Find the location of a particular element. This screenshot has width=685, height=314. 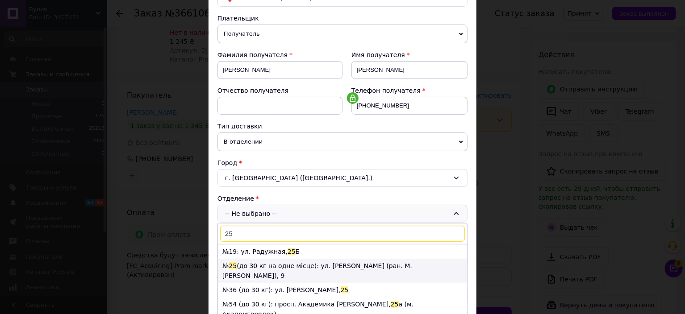

div: Город is located at coordinates (342, 163).